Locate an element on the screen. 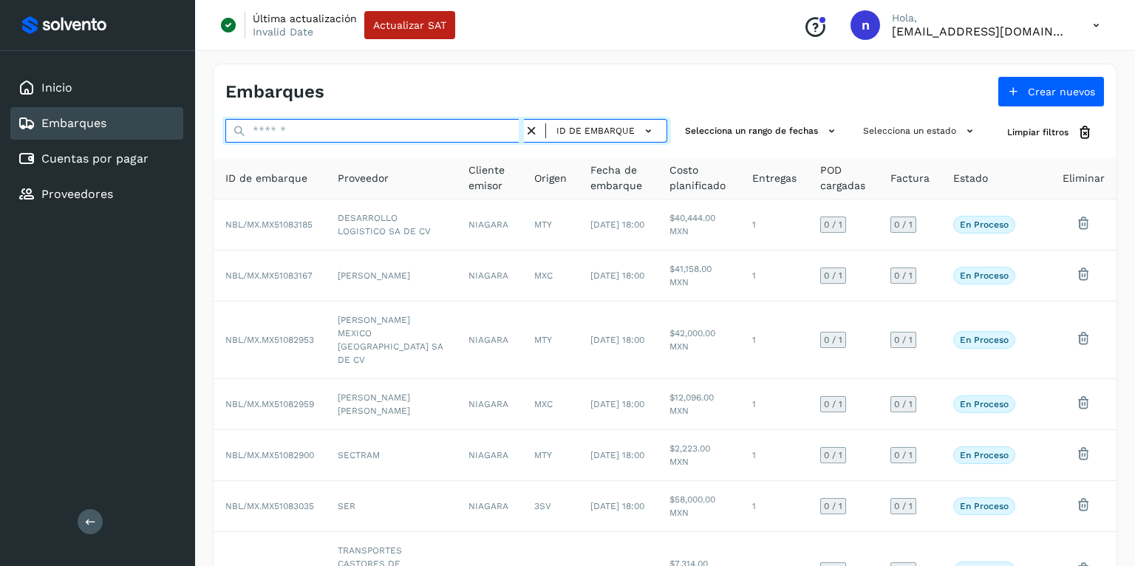 Image resolution: width=1135 pixels, height=566 pixels. div: Inicio is located at coordinates (97, 88).